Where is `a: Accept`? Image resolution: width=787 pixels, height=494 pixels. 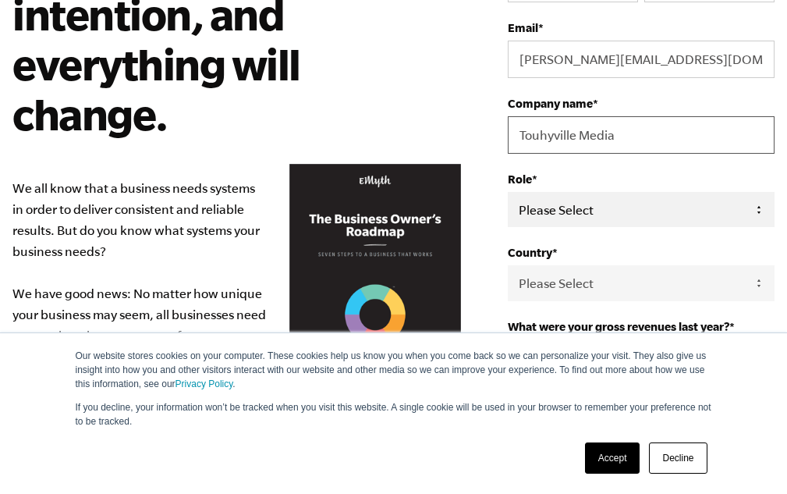 a: Accept is located at coordinates (613, 458).